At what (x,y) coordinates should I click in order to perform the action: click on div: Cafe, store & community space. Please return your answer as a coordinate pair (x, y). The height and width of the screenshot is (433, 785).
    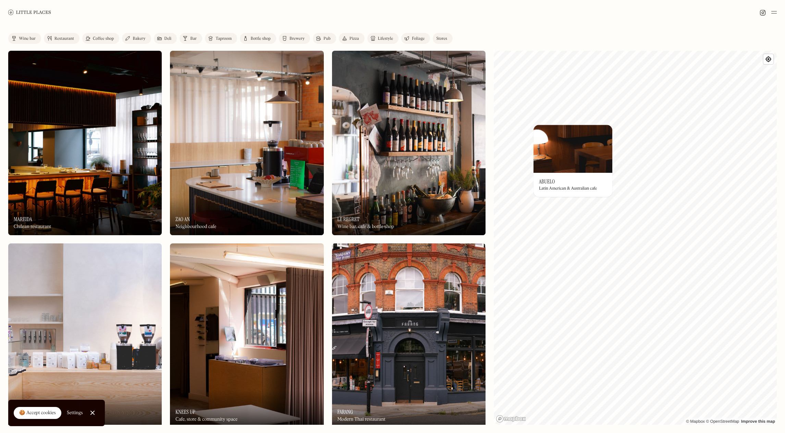
    Looking at the image, I should click on (206, 419).